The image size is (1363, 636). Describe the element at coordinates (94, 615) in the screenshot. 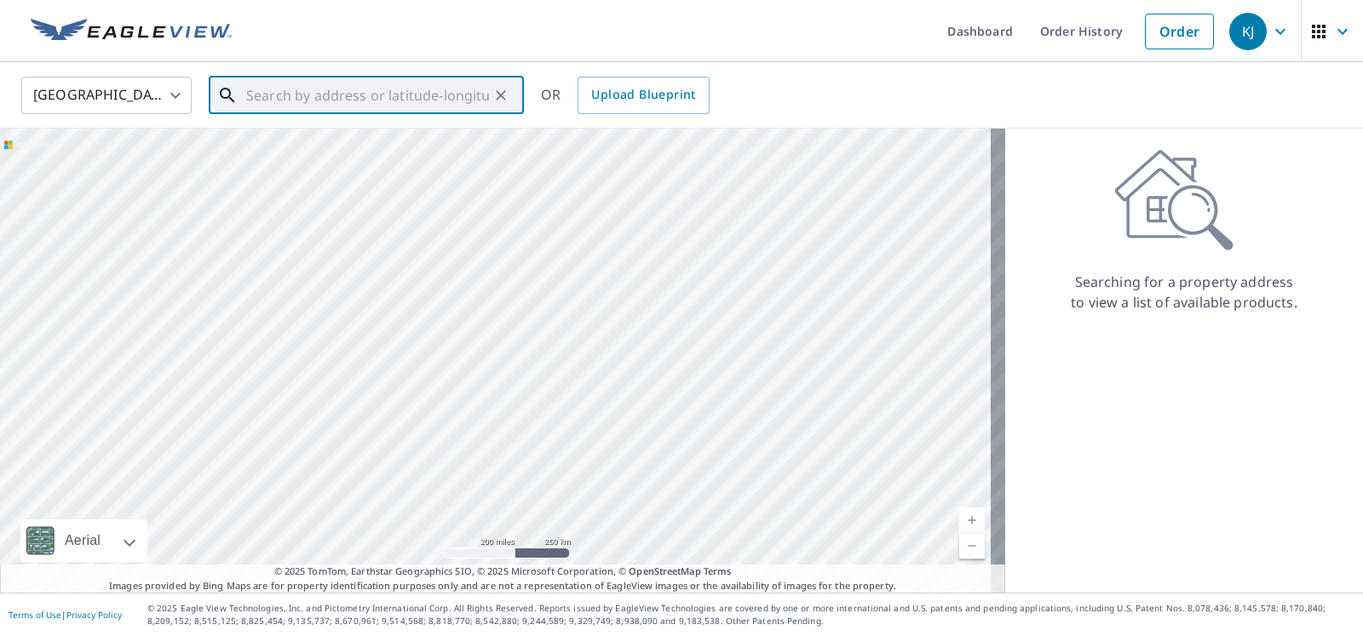

I see `a: Privacy Policy` at that location.